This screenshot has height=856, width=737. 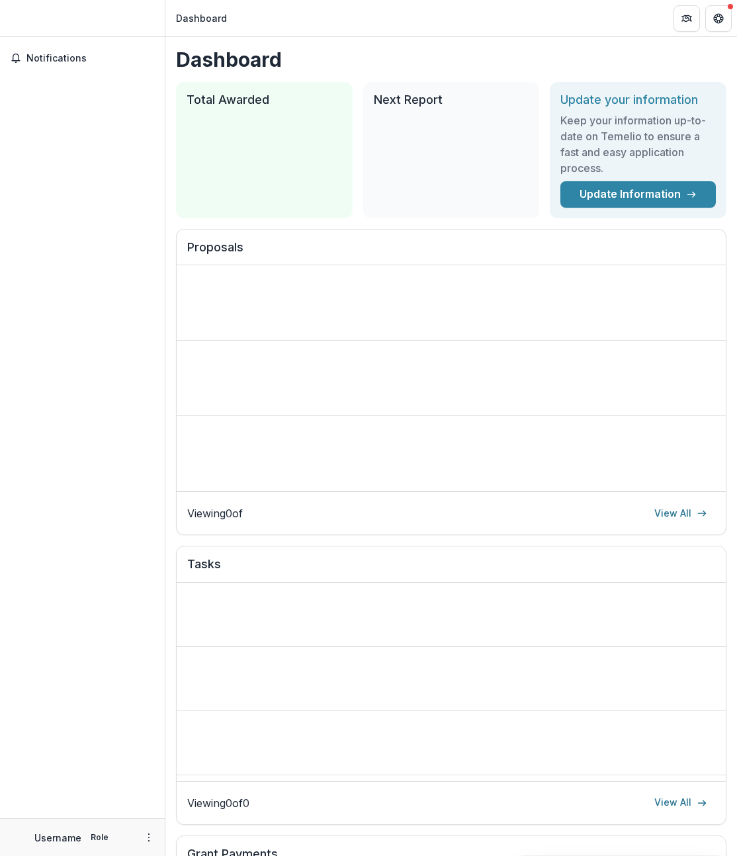 I want to click on div: Dashboard, so click(x=201, y=18).